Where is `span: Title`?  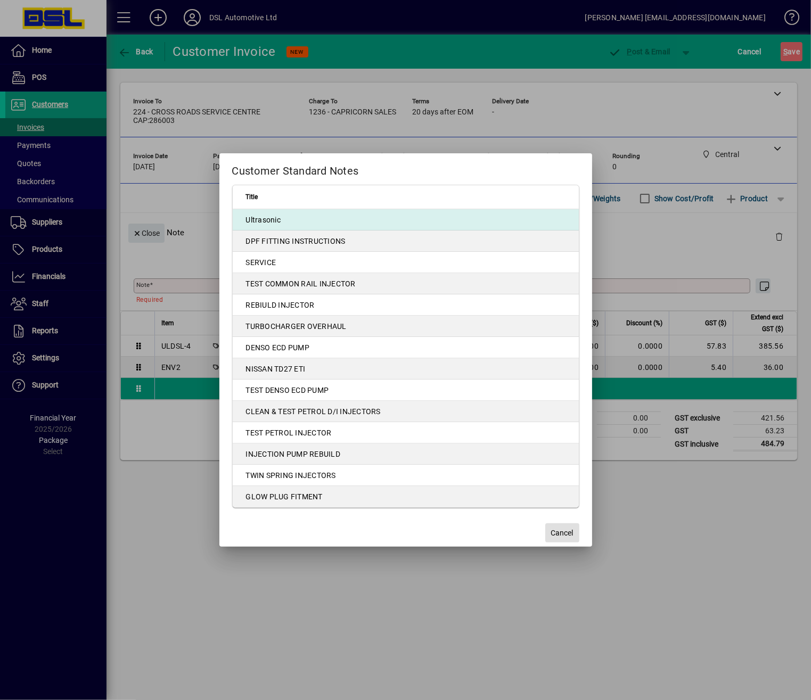
span: Title is located at coordinates (252, 197).